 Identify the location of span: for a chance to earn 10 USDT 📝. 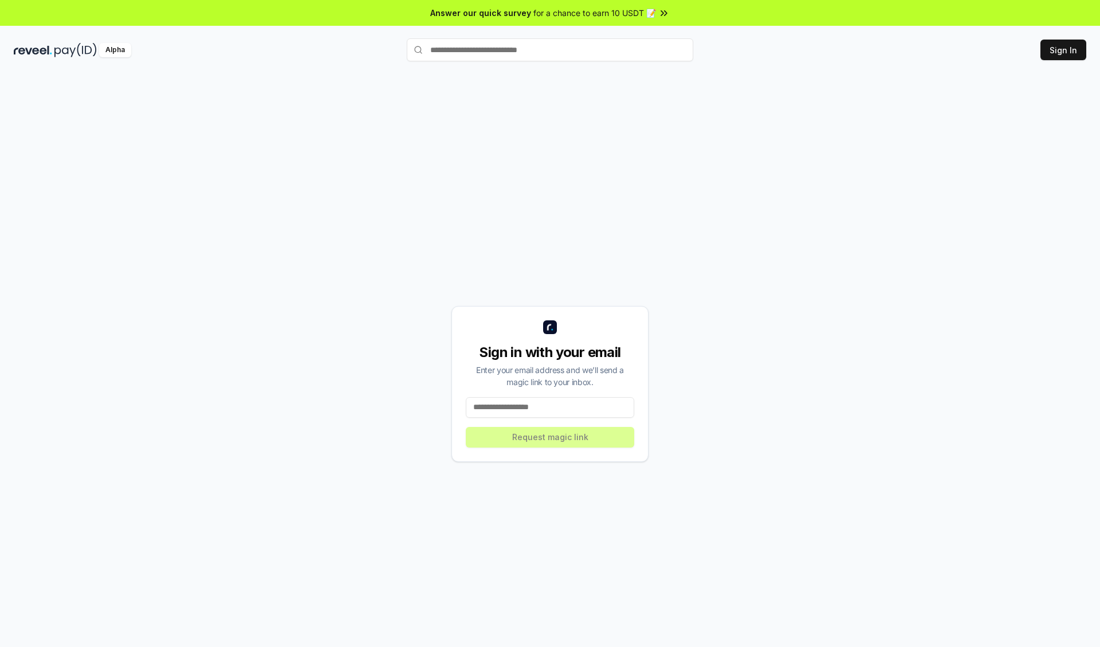
(594, 13).